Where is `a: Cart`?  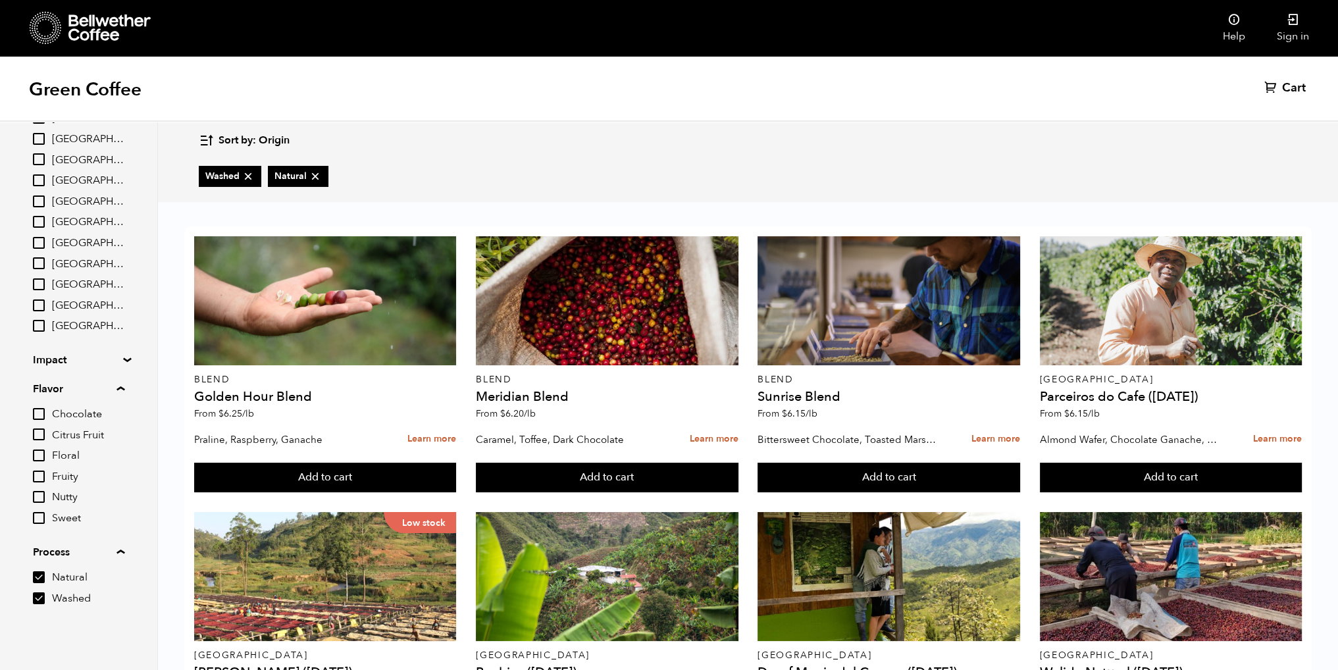
a: Cart is located at coordinates (1286, 88).